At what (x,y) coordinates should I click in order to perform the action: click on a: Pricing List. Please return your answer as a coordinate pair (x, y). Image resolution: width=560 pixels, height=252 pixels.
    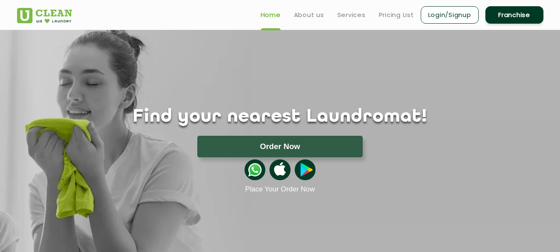
    Looking at the image, I should click on (396, 15).